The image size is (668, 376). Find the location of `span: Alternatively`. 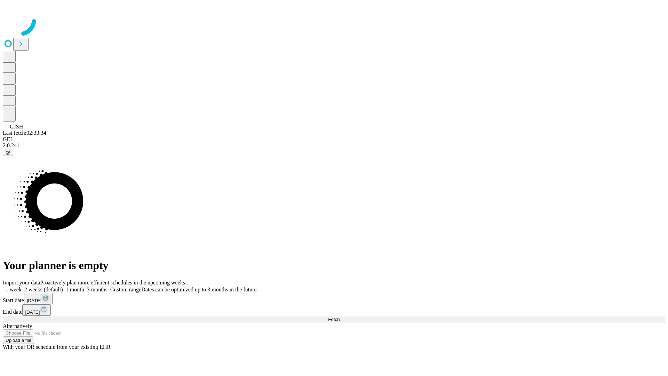

span: Alternatively is located at coordinates (17, 326).